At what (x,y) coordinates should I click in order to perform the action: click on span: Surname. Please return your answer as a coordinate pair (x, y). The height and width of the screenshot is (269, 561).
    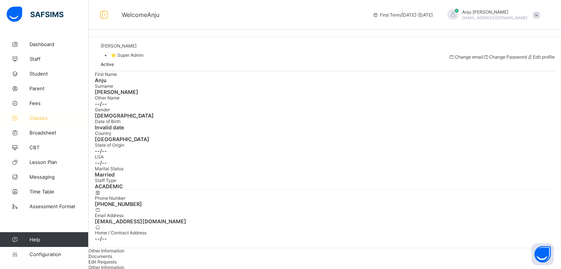
    Looking at the image, I should click on (104, 86).